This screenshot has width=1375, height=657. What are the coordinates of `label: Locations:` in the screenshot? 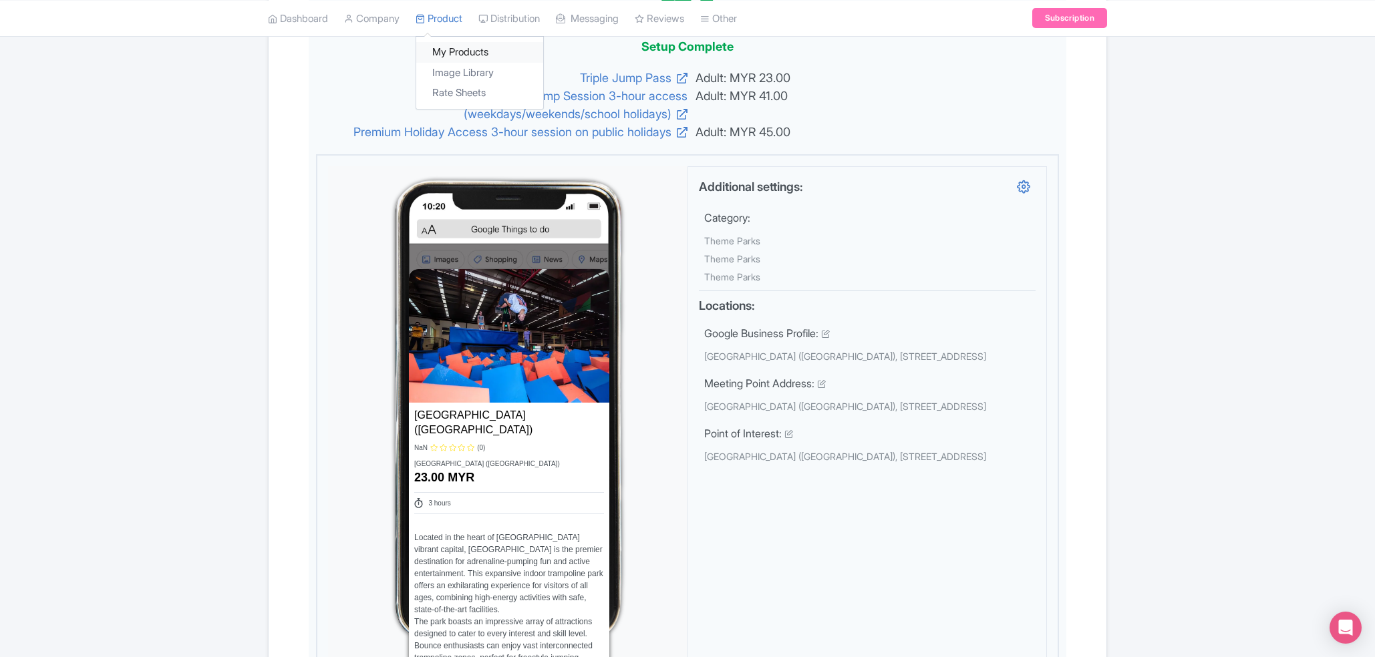 It's located at (727, 305).